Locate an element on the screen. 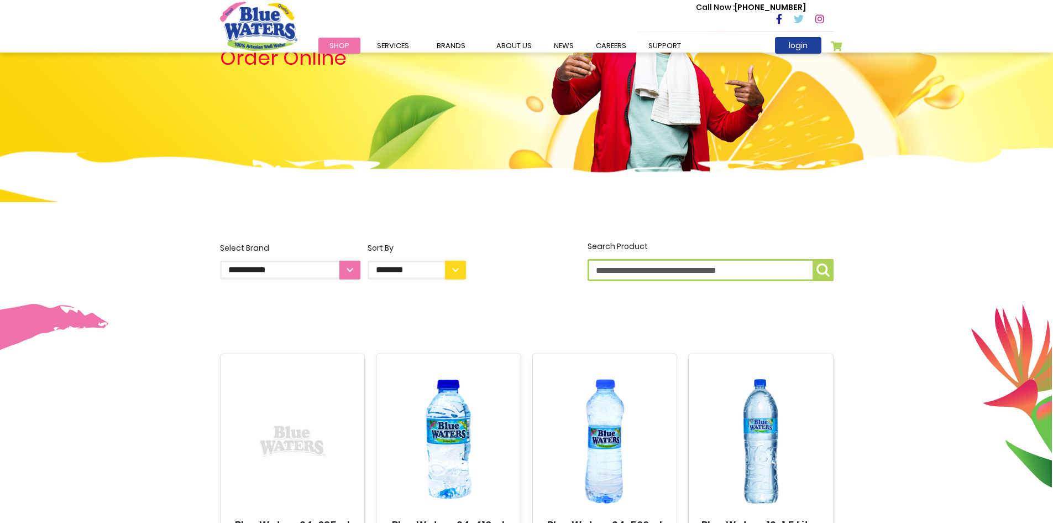 The width and height of the screenshot is (1053, 523). label: Search Product is located at coordinates (711, 260).